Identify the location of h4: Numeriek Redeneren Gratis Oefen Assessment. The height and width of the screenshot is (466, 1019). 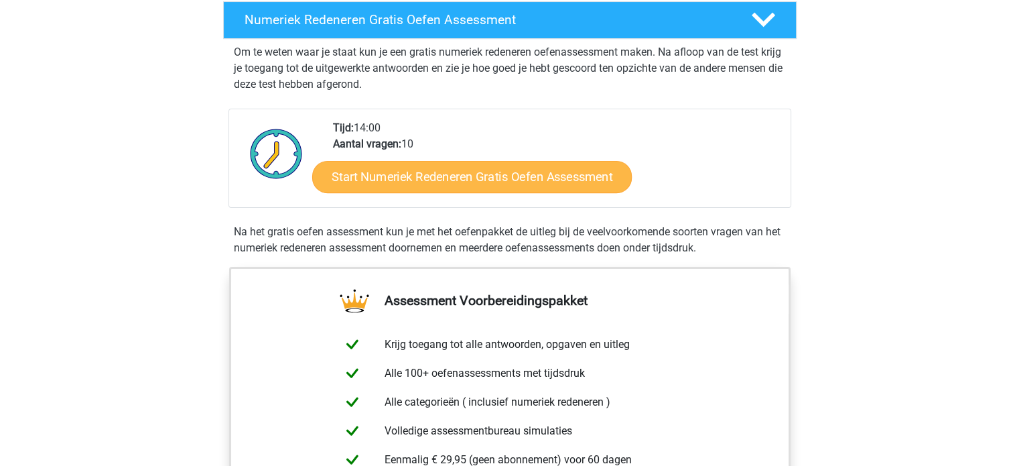
(487, 19).